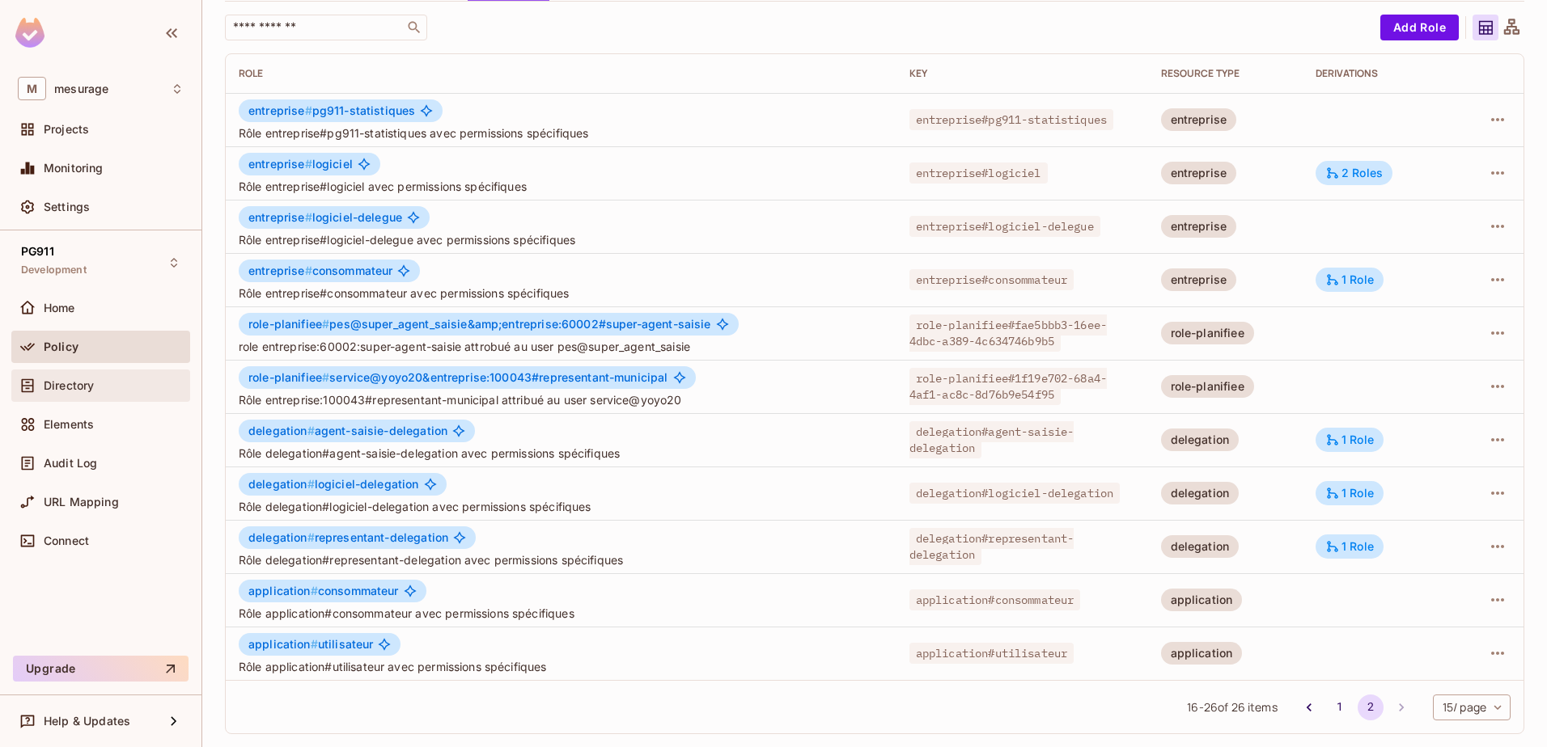 The image size is (1547, 747). I want to click on span: Home, so click(59, 308).